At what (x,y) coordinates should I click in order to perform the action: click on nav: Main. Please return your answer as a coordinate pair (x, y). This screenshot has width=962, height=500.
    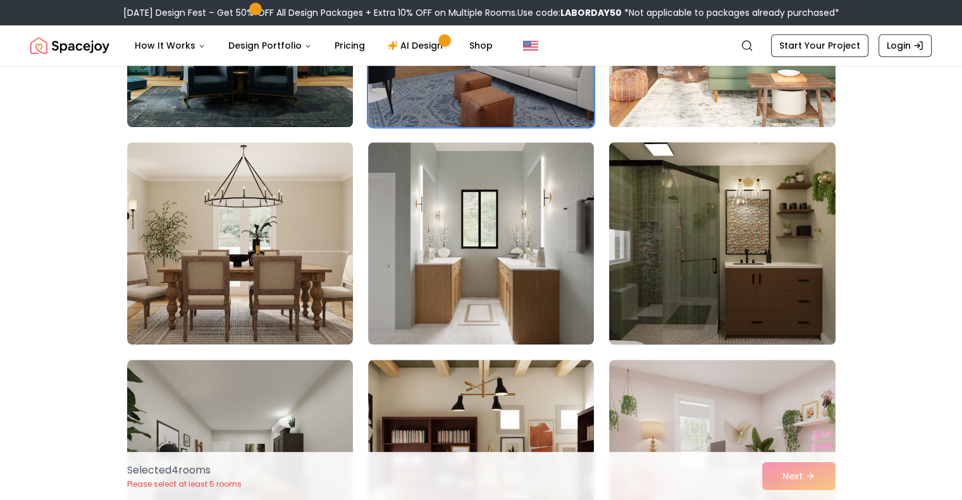
    Looking at the image, I should click on (314, 46).